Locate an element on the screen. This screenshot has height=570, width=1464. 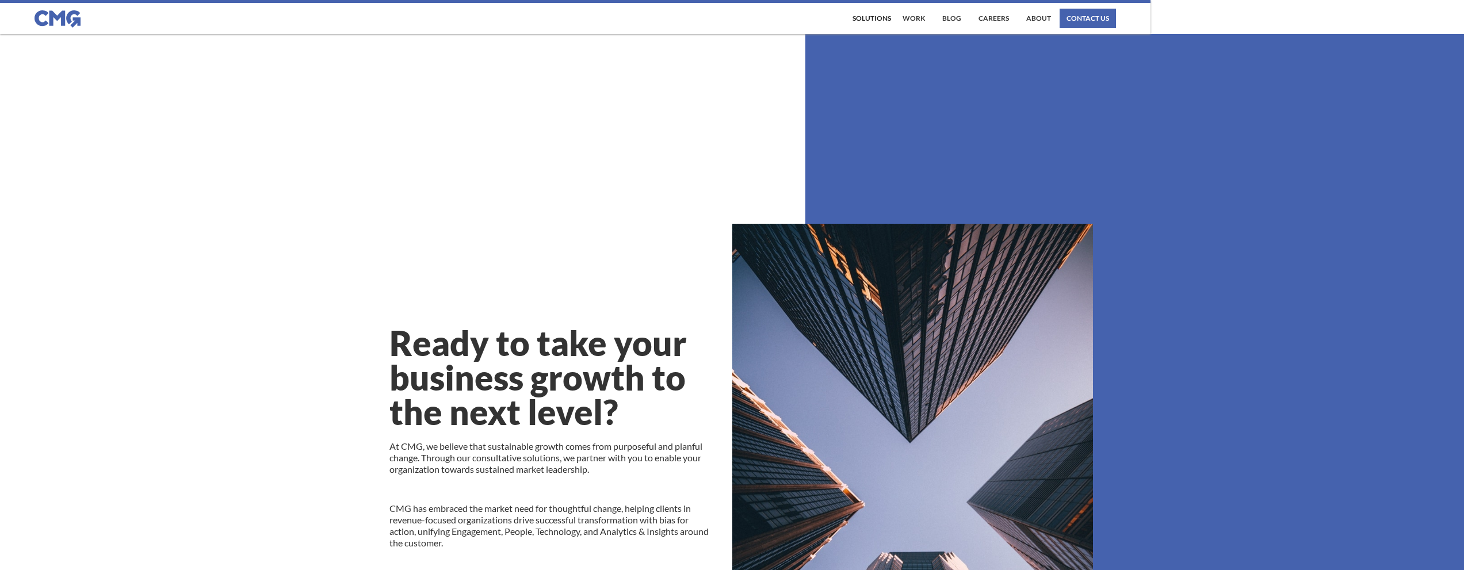
a: Careers is located at coordinates (994, 18).